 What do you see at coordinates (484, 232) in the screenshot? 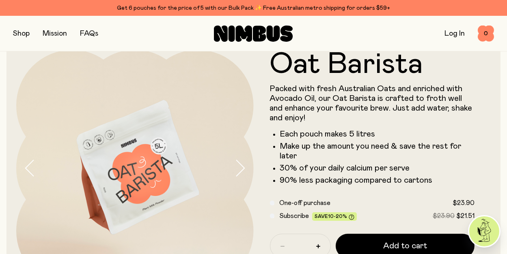
I see `img: agent` at bounding box center [484, 232].